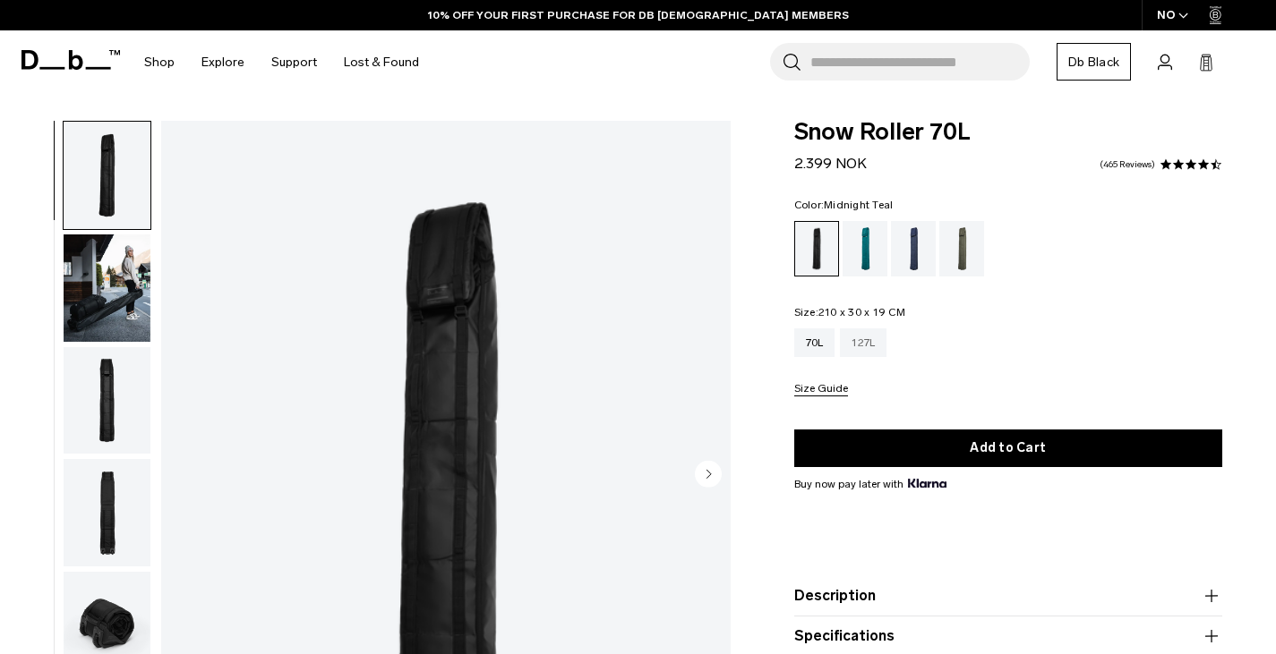 The height and width of the screenshot is (654, 1276). What do you see at coordinates (381, 62) in the screenshot?
I see `a: Lost & Found` at bounding box center [381, 62].